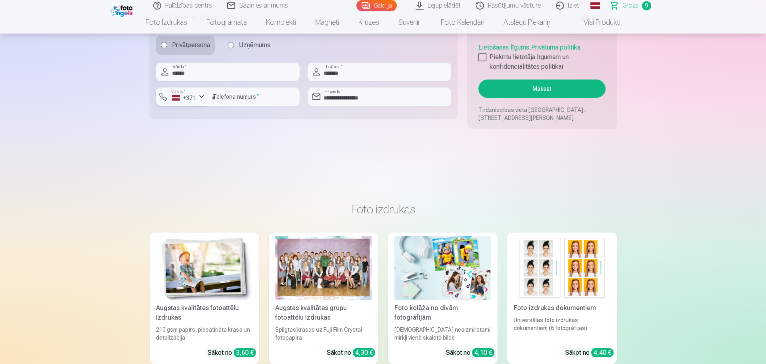 This screenshot has height=364, width=766. I want to click on div: +371, so click(184, 98).